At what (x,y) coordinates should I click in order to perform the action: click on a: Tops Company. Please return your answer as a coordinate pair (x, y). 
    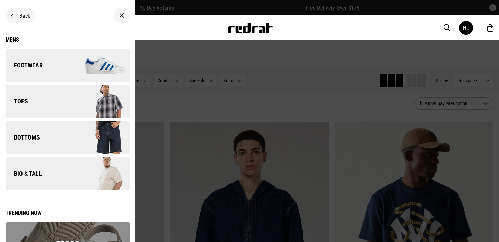
    Looking at the image, I should click on (68, 101).